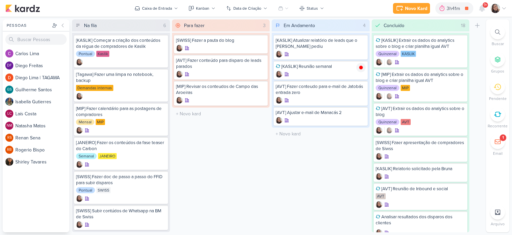 The width and height of the screenshot is (512, 235). Describe the element at coordinates (486, 5) in the screenshot. I see `span: 9+` at that location.